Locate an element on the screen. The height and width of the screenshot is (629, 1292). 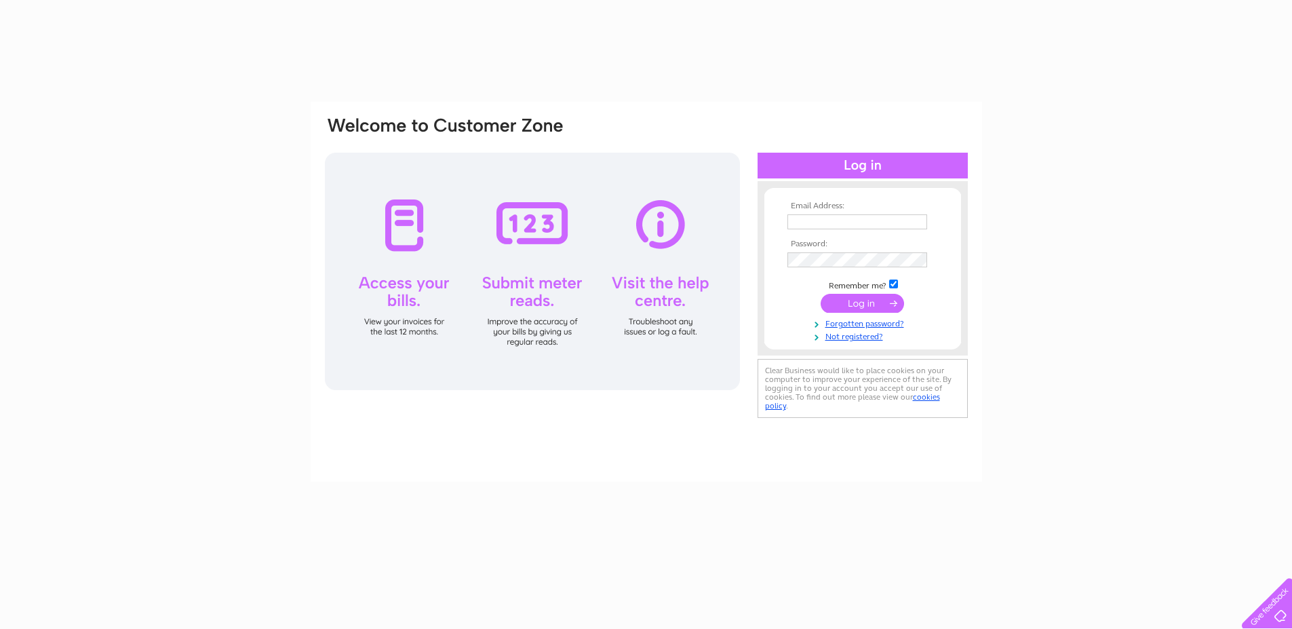
th: Password: is located at coordinates (863, 244).